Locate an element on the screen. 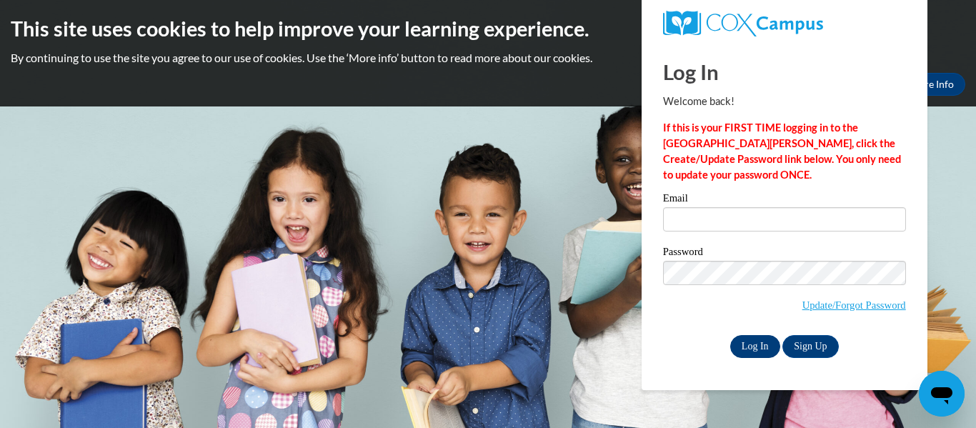  p: By continuing to use the site you agree to our use of cookies. Use the ‘More info’ button to read... is located at coordinates (488, 58).